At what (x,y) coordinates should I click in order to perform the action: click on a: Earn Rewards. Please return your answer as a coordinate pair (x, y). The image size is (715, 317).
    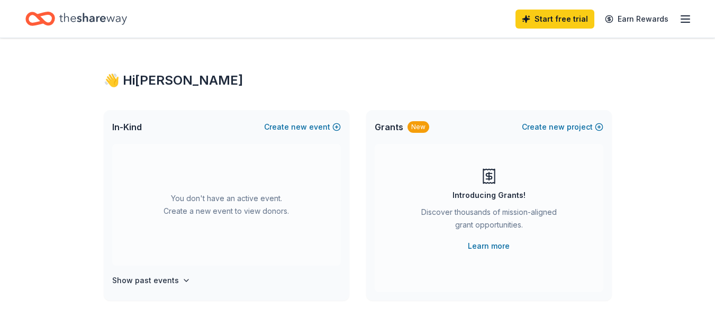
    Looking at the image, I should click on (636, 19).